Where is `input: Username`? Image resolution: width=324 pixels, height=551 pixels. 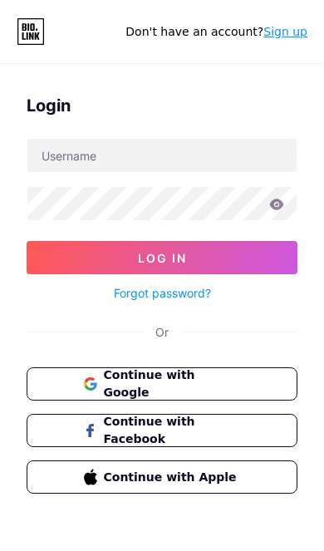
input: Username is located at coordinates (162, 155).